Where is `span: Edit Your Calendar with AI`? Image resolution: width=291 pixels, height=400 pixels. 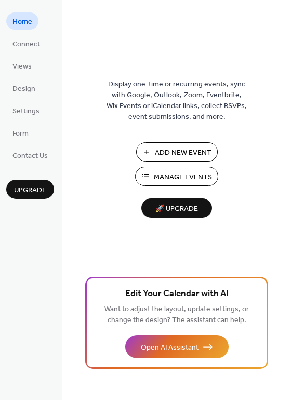
span: Edit Your Calendar with AI is located at coordinates (177, 294).